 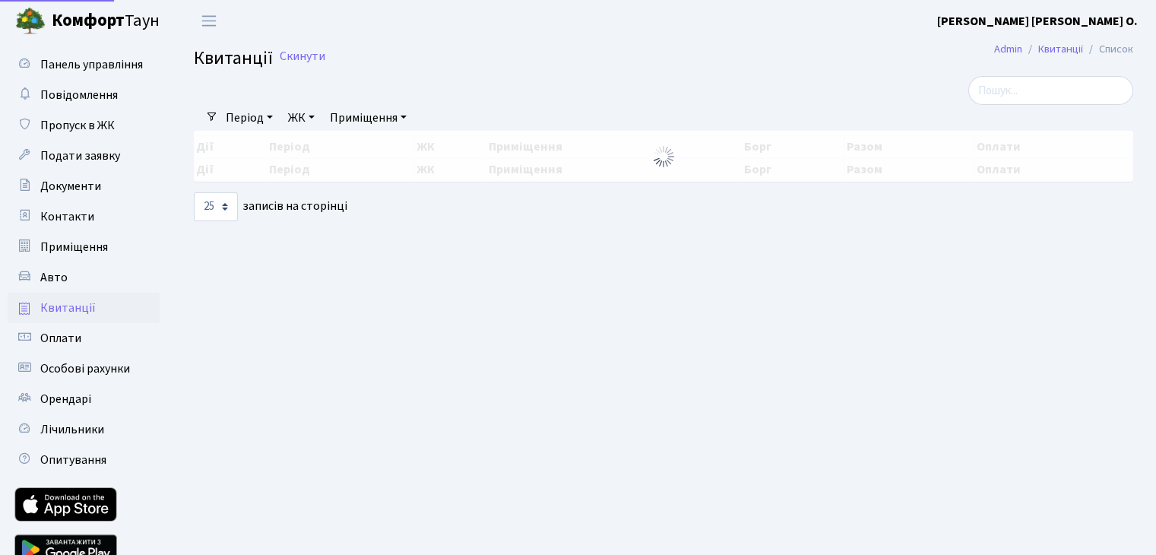 I want to click on span: Повідомлення, so click(x=79, y=95).